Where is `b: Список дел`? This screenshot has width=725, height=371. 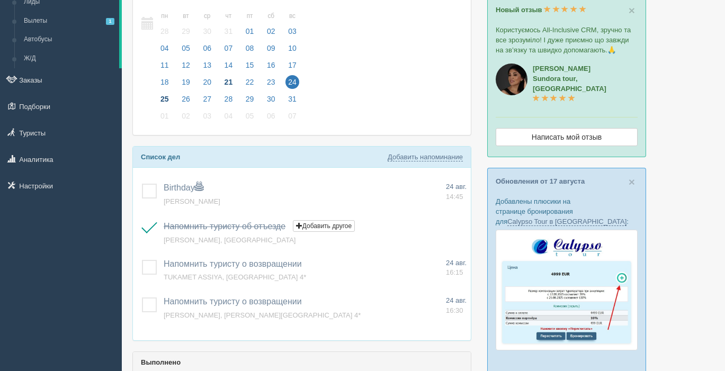
b: Список дел is located at coordinates (160, 157).